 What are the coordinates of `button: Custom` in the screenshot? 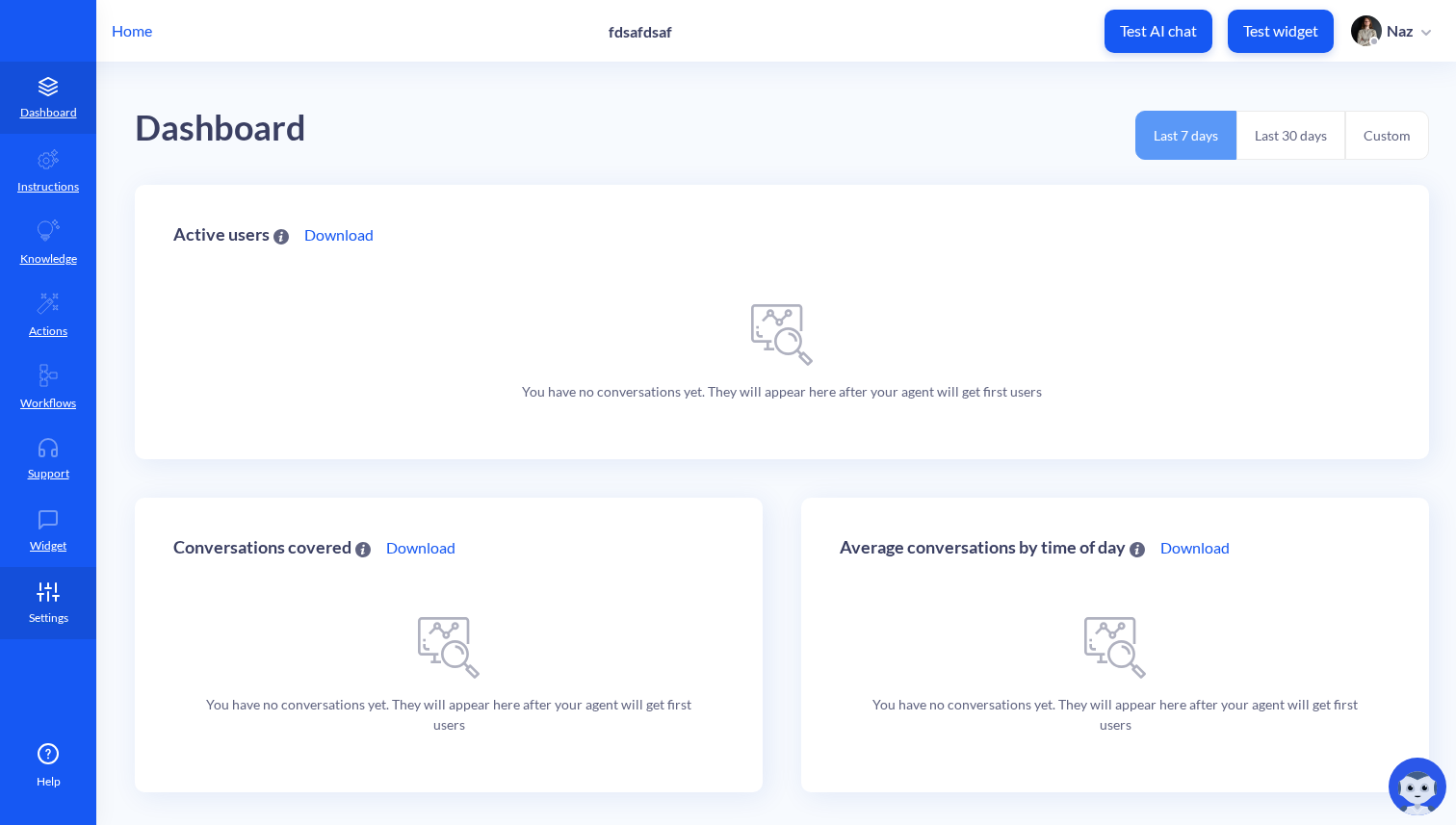 It's located at (1386, 135).